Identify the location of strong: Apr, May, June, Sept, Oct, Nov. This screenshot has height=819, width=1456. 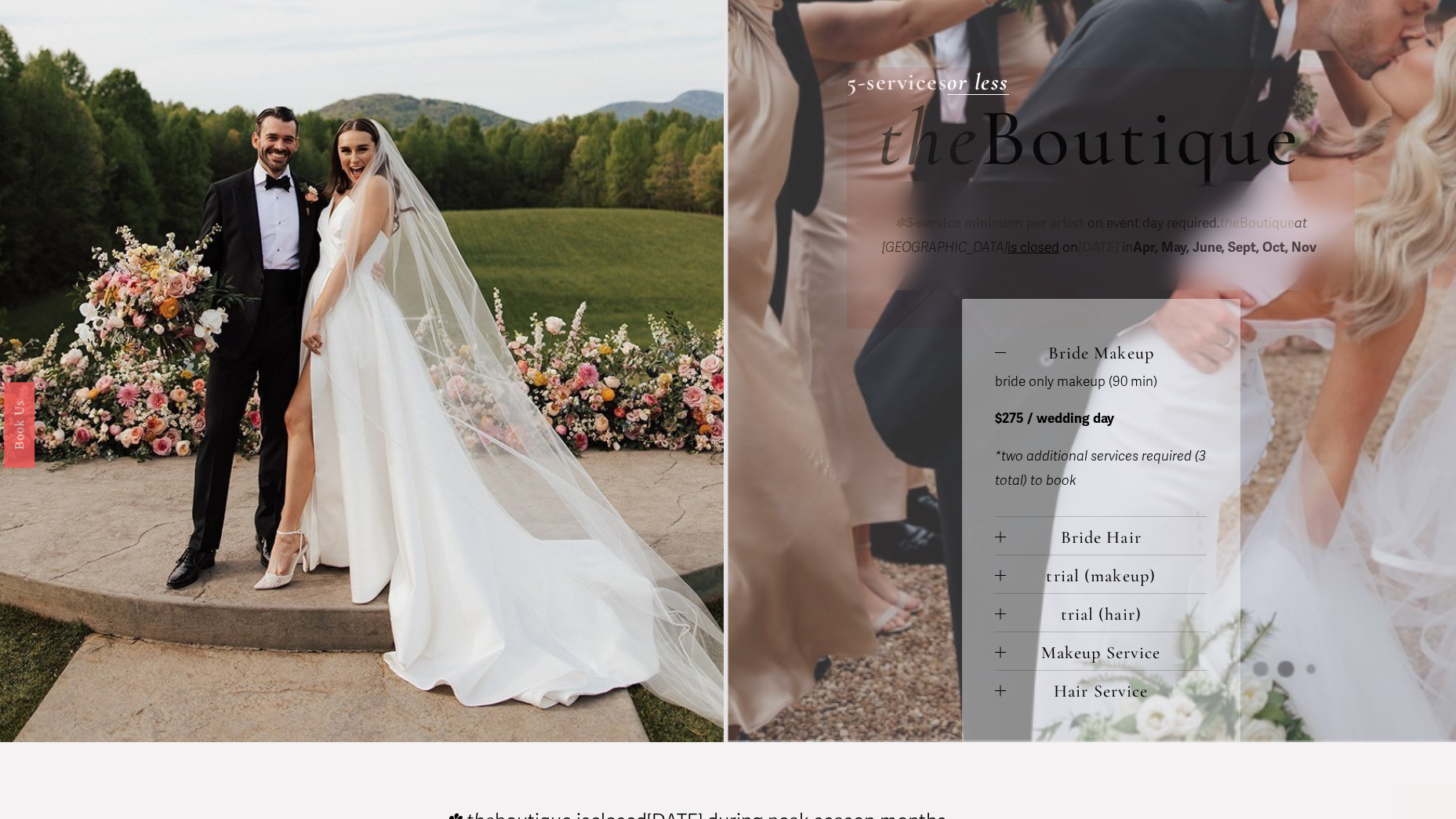
(1225, 247).